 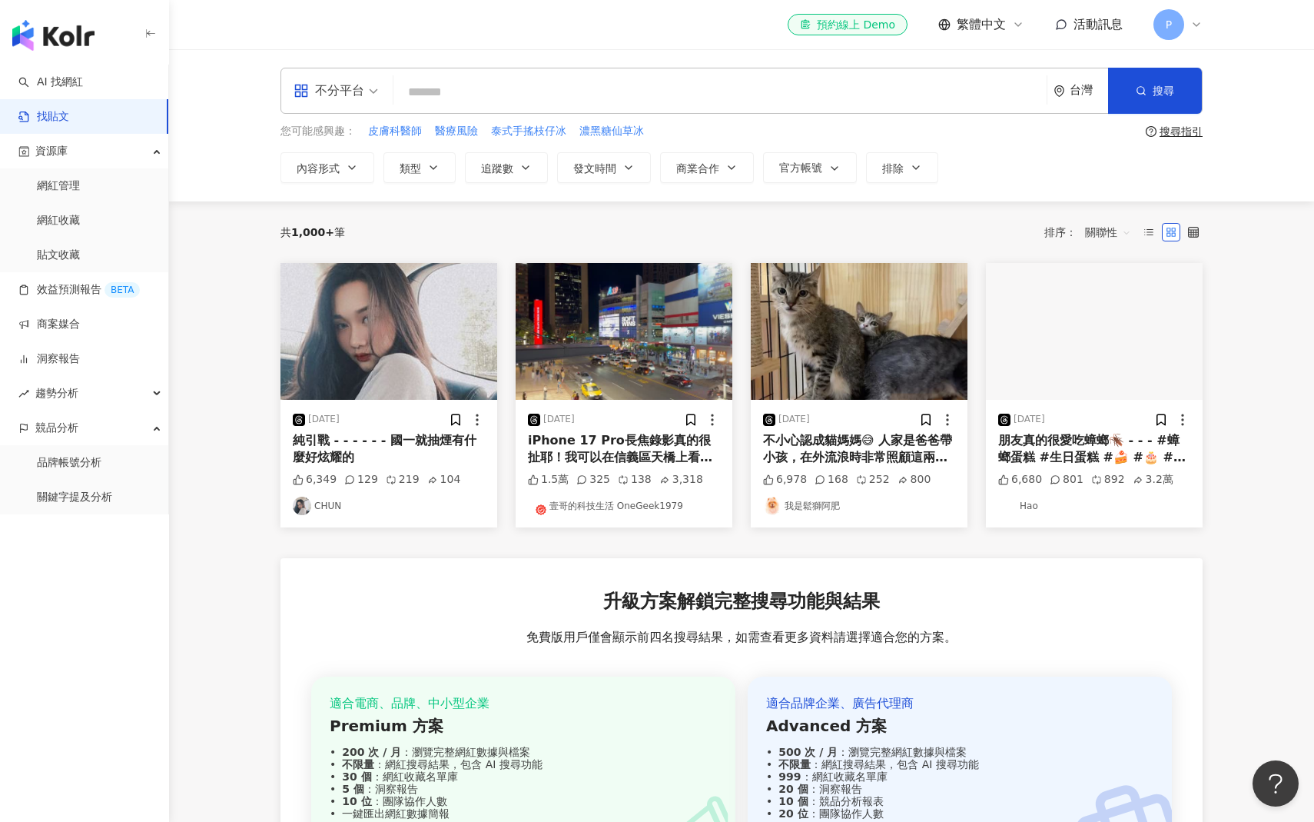 What do you see at coordinates (1164, 91) in the screenshot?
I see `span: 搜尋` at bounding box center [1164, 91].